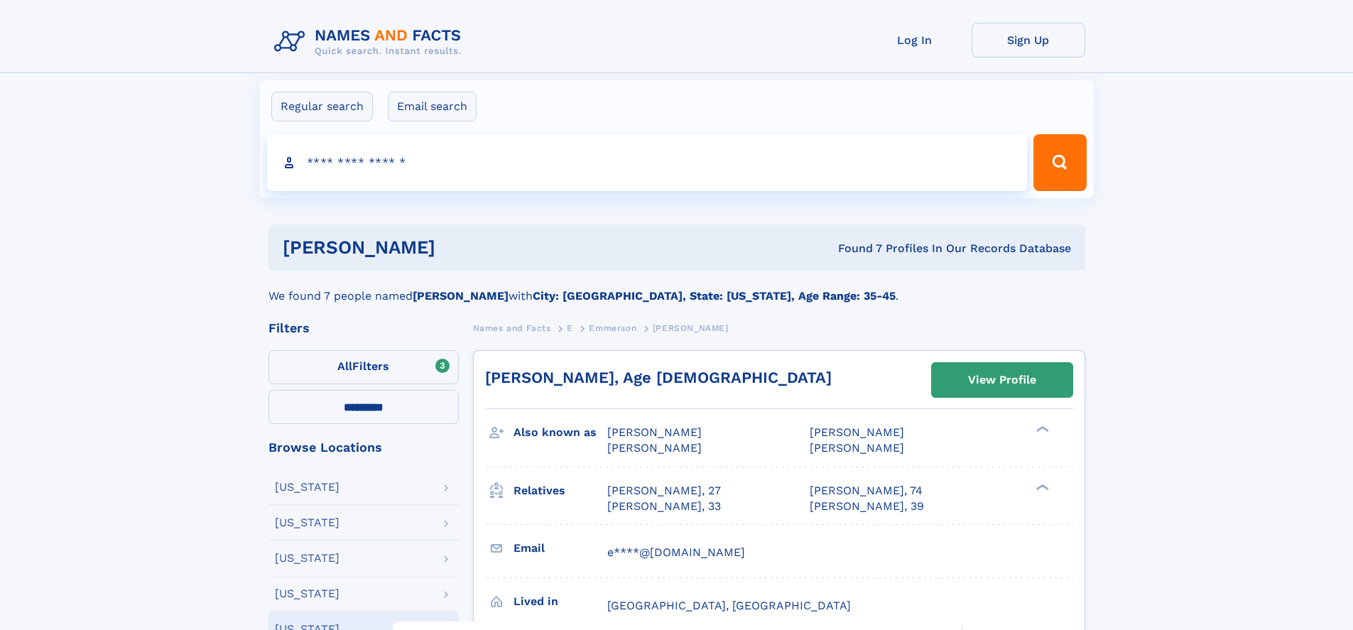 The image size is (1353, 630). I want to click on label: Email search, so click(432, 107).